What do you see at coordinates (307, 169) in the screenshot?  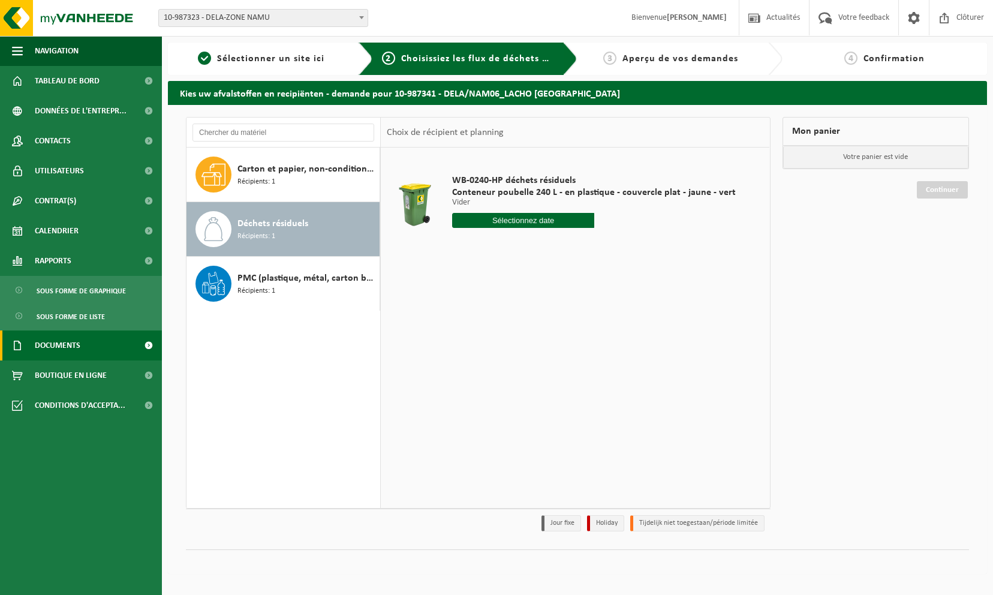 I see `span: Carton et papier, non-conditionné (industriel)` at bounding box center [307, 169].